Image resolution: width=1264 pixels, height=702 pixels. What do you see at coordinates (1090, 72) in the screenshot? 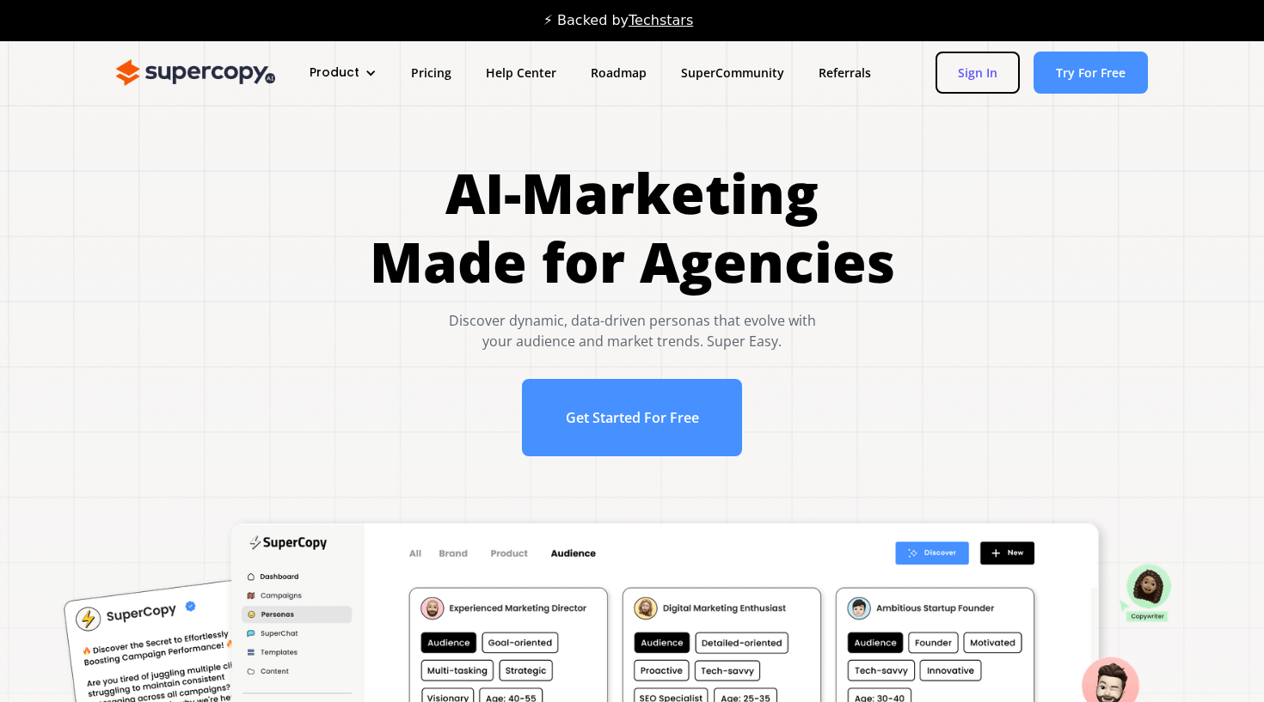
I see `a: Try For Free` at bounding box center [1090, 72].